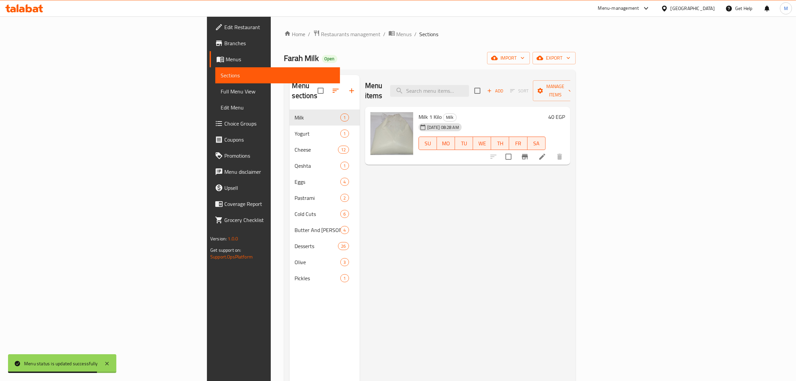 This screenshot has height=381, width=796. I want to click on span: Select section, so click(478, 91).